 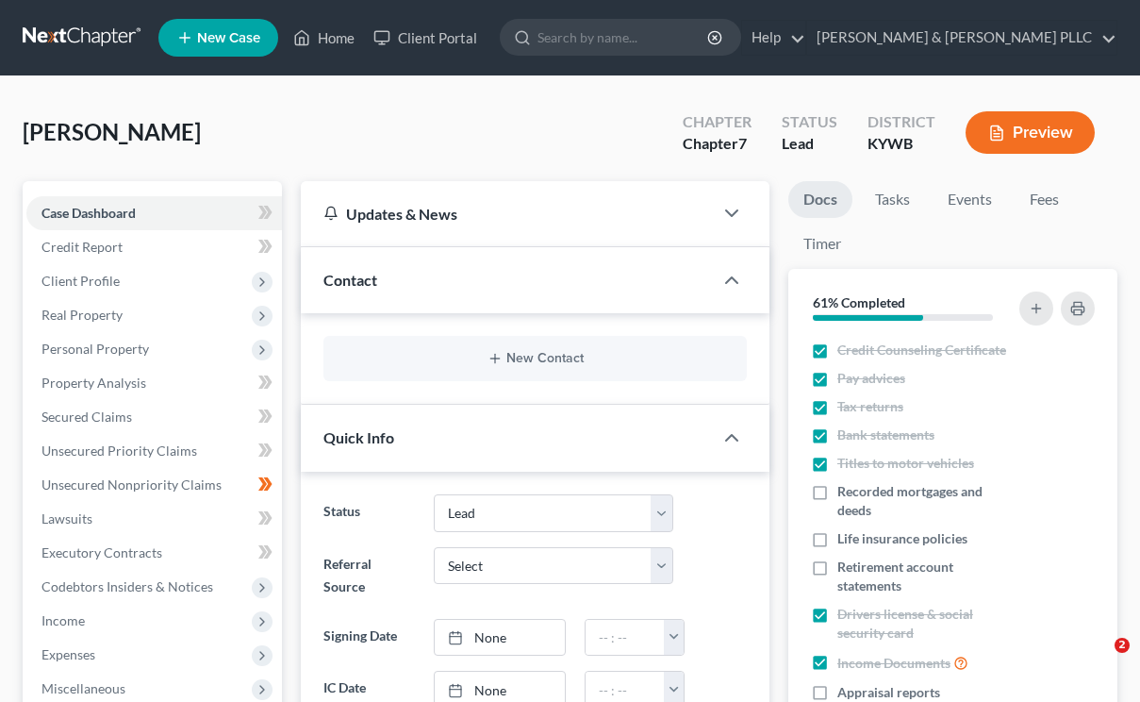 What do you see at coordinates (889, 692) in the screenshot?
I see `span: Appraisal reports` at bounding box center [889, 692].